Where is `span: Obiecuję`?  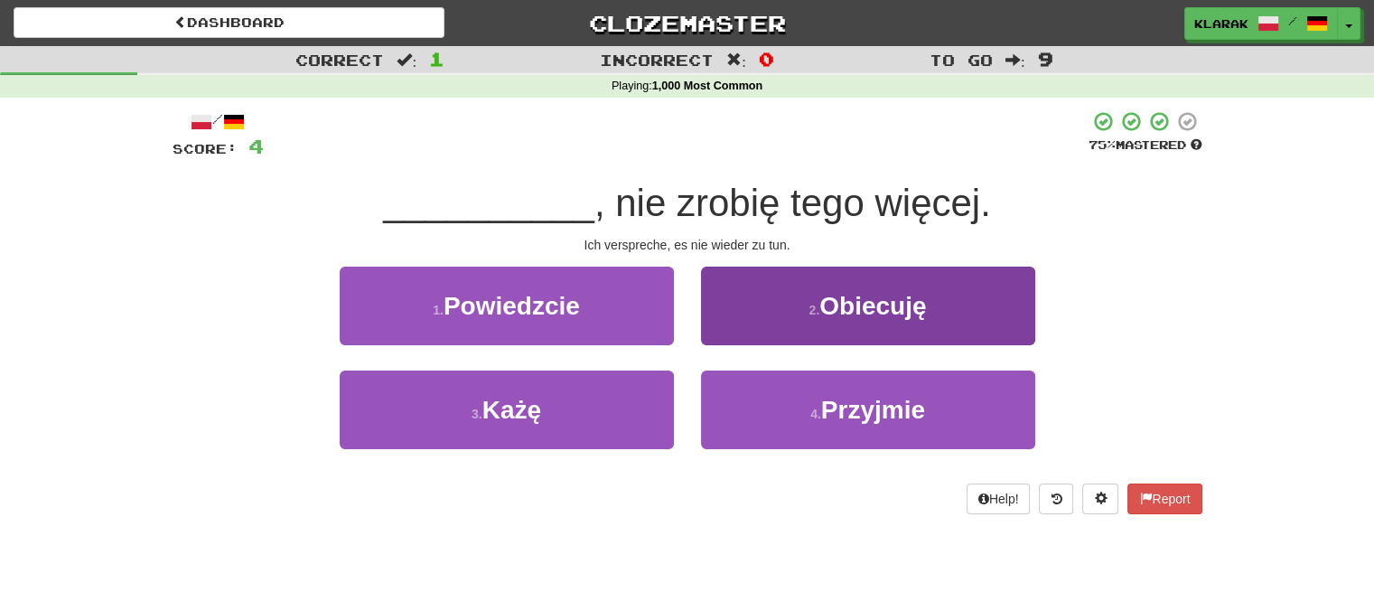
span: Obiecuję is located at coordinates (873, 305).